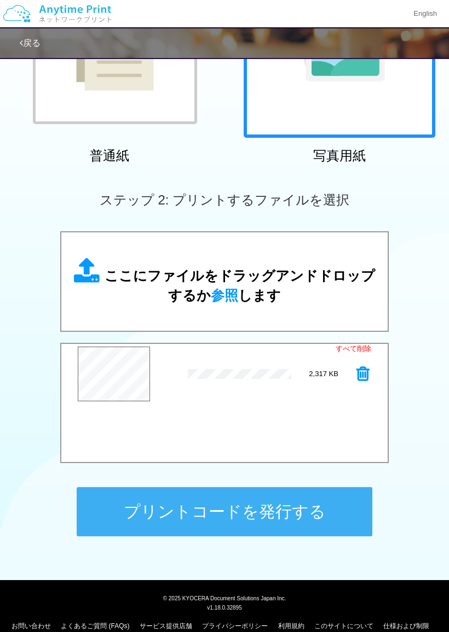  I want to click on a: サービス提供店舗, so click(166, 626).